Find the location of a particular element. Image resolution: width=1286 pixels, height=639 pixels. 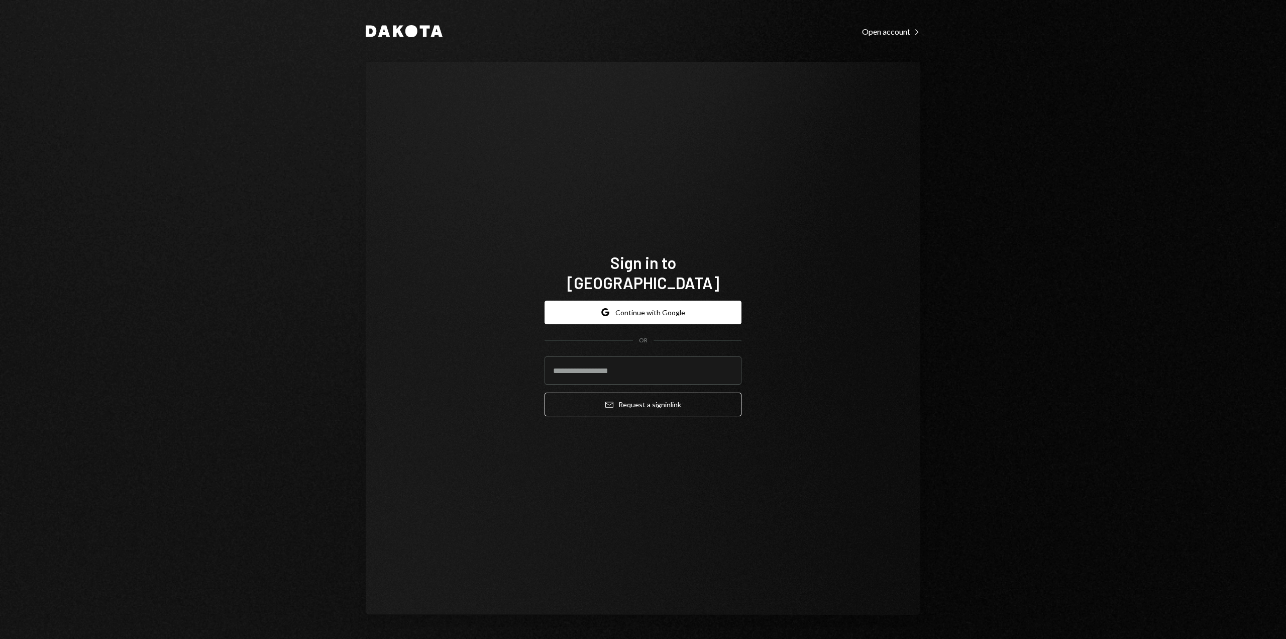

div: Open account is located at coordinates (891, 32).